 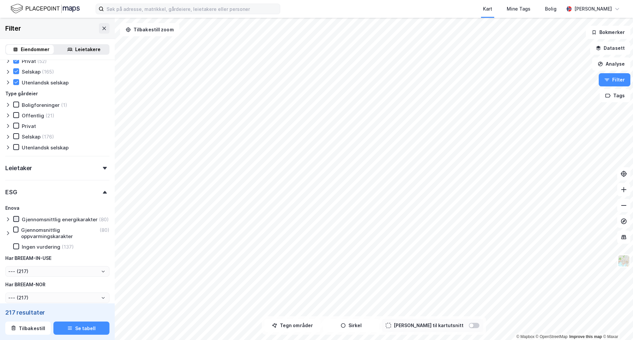 What do you see at coordinates (60, 233) in the screenshot?
I see `div: Gjennomsnittlig oppvarmingskarakter` at bounding box center [60, 233].